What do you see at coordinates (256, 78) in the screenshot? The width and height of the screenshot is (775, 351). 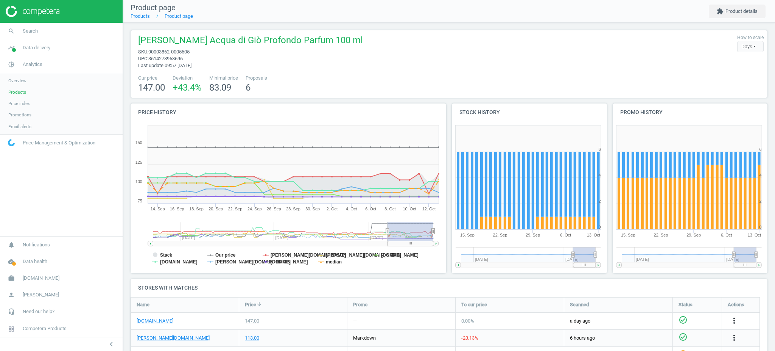 I see `span: Proposals` at bounding box center [256, 78].